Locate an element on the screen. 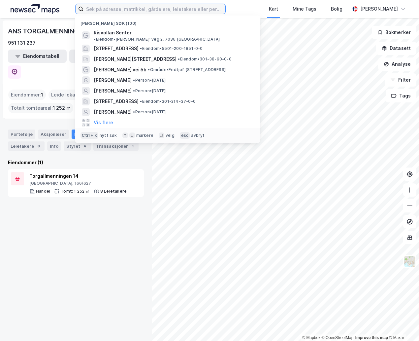  div: Leietakere is located at coordinates (26, 146).